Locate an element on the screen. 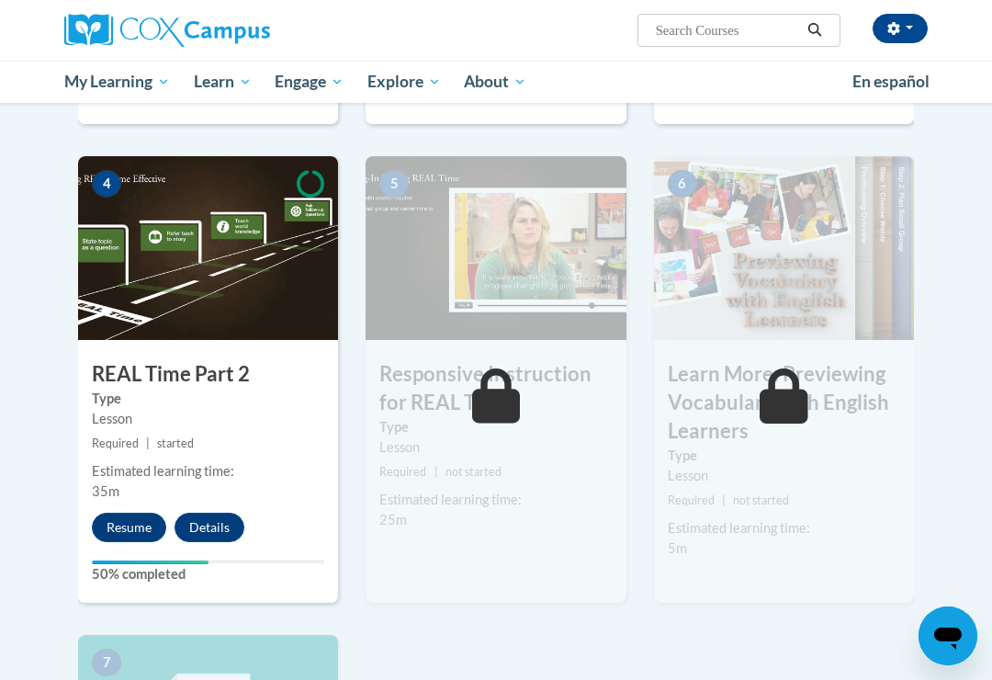 Image resolution: width=992 pixels, height=680 pixels. h3: REAL Time Part 2 is located at coordinates (208, 374).